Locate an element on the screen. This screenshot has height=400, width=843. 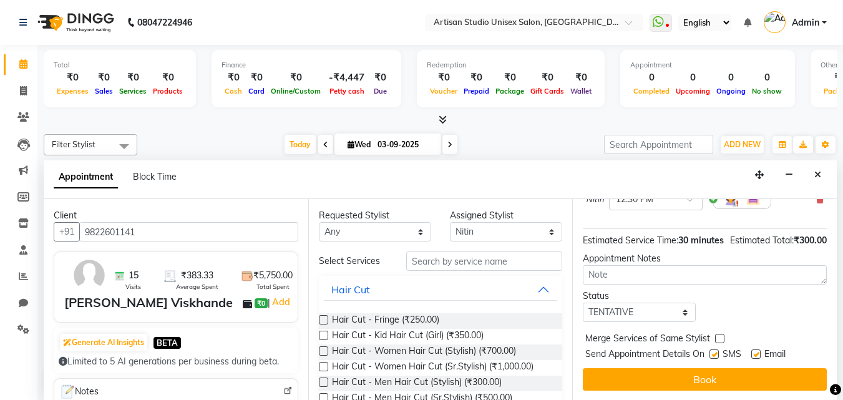
span: Hair Cut - Fringe (₹250.00) is located at coordinates (385, 321).